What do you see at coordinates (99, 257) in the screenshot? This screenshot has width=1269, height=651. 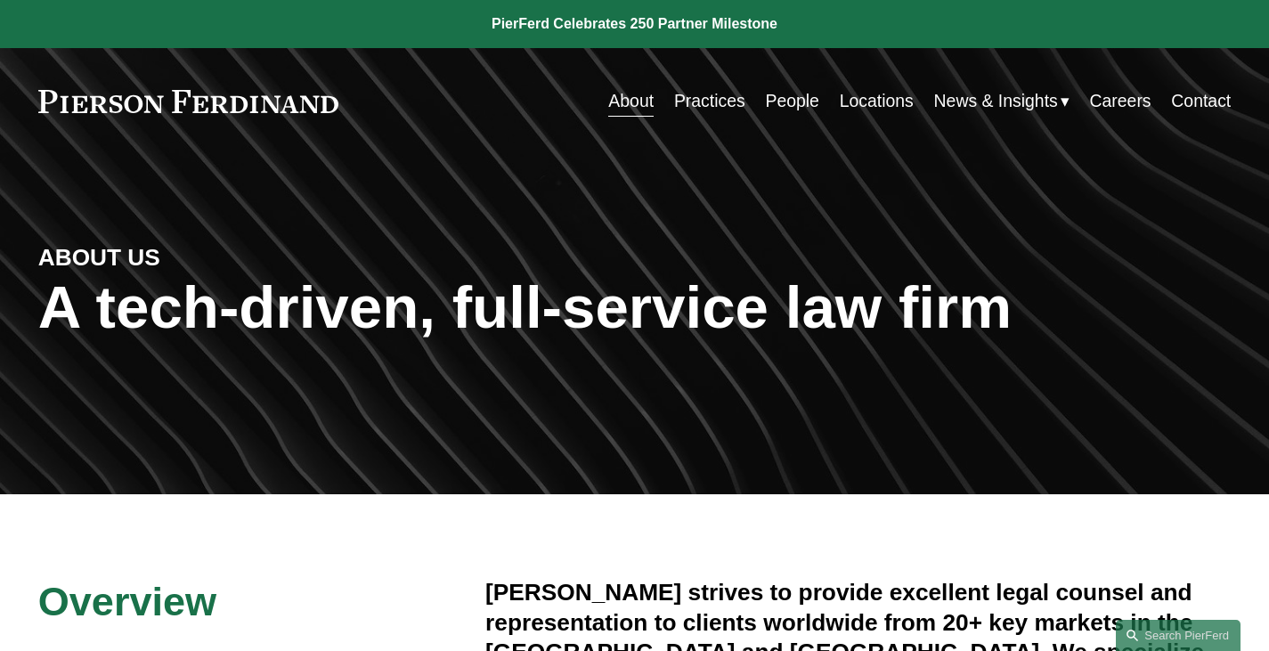 I see `strong: ABOUT US` at bounding box center [99, 257].